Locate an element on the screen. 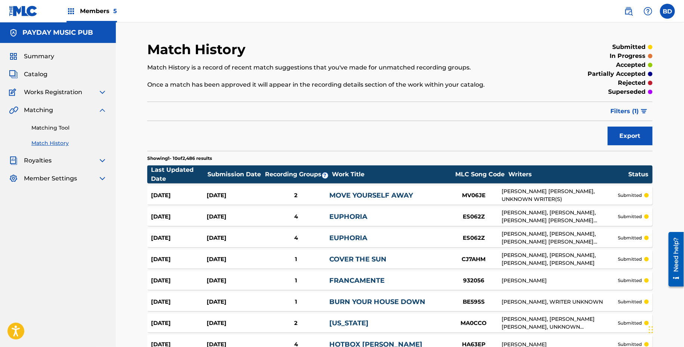 The image size is (684, 347). a: SummarySummary is located at coordinates (31, 56).